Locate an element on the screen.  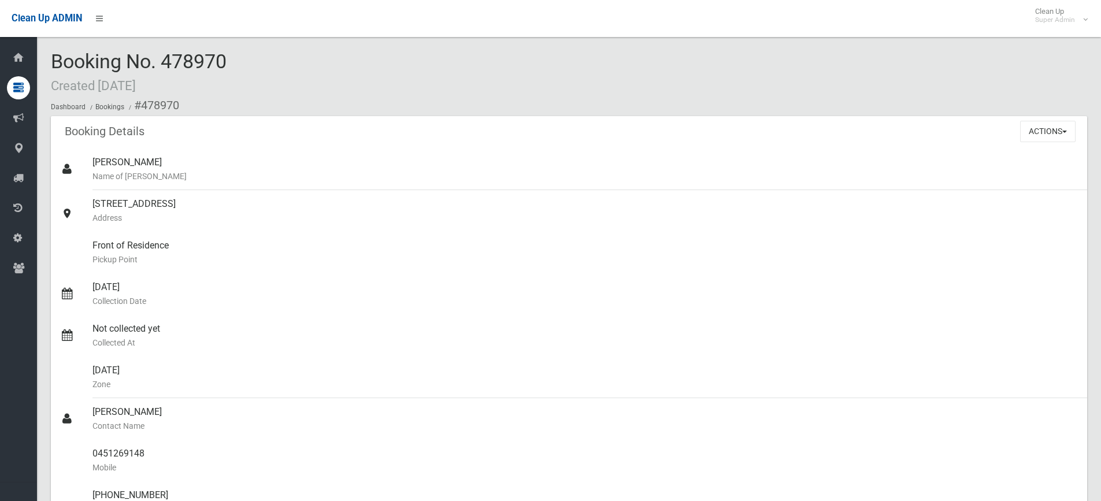
small: Contact Name is located at coordinates (585, 426).